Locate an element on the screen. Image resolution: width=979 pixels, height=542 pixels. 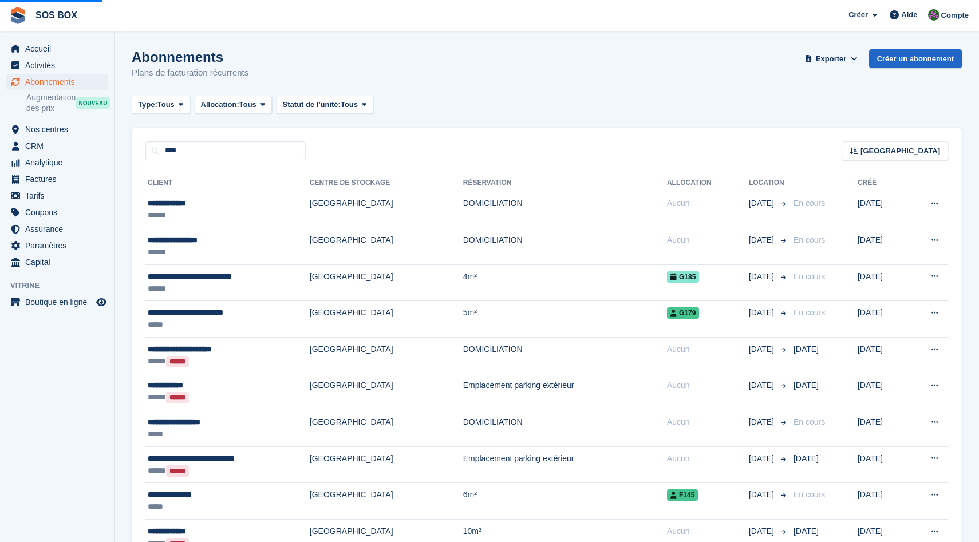
p: Plans de facturation récurrents is located at coordinates (190, 73).